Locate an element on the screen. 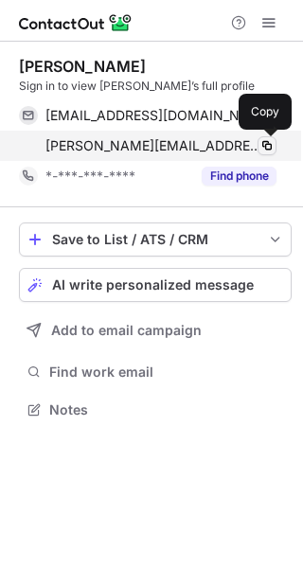  button: Find work email is located at coordinates (155, 372).